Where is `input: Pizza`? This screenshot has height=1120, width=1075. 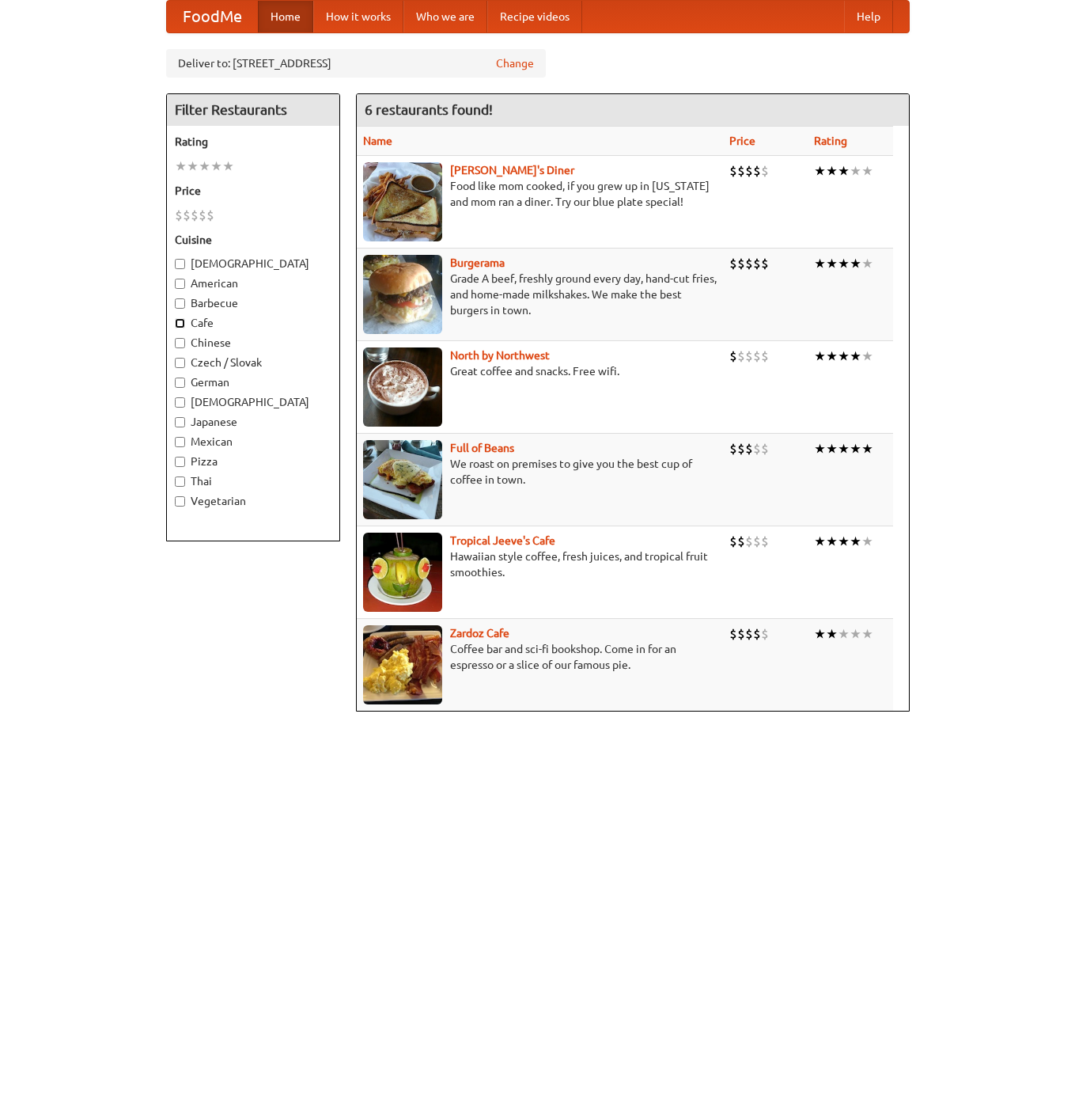 input: Pizza is located at coordinates (179, 461).